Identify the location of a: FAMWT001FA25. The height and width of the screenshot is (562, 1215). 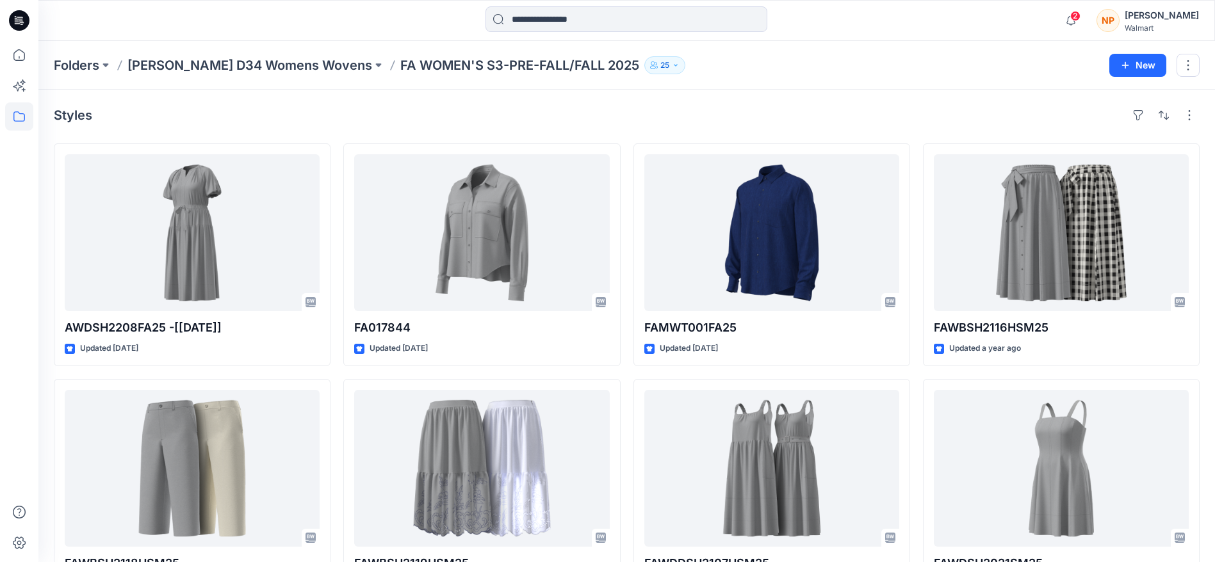
(772, 233).